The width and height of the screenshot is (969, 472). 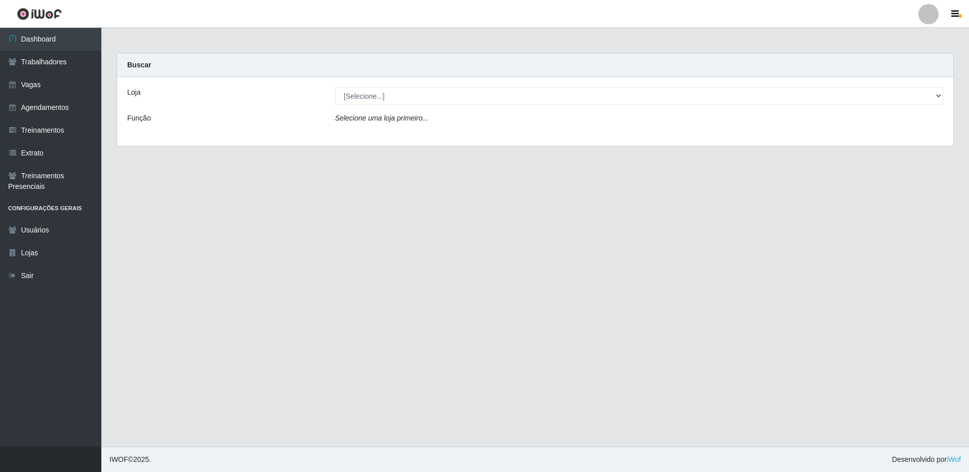 I want to click on label: Loja, so click(x=134, y=92).